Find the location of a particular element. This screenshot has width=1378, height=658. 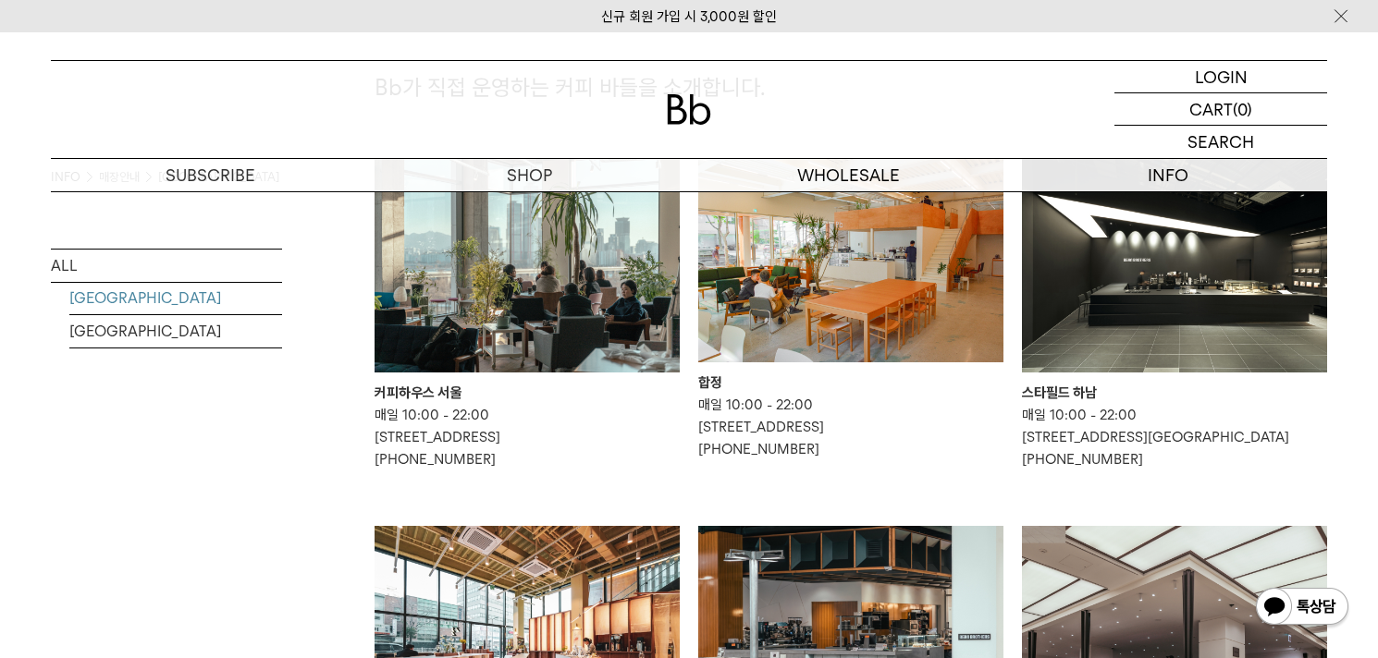

a: SUBSCRIBE is located at coordinates (210, 175).